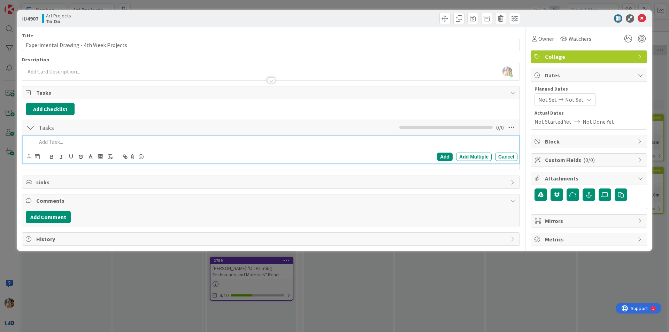  Describe the element at coordinates (36, 60) in the screenshot. I see `span: Description` at that location.